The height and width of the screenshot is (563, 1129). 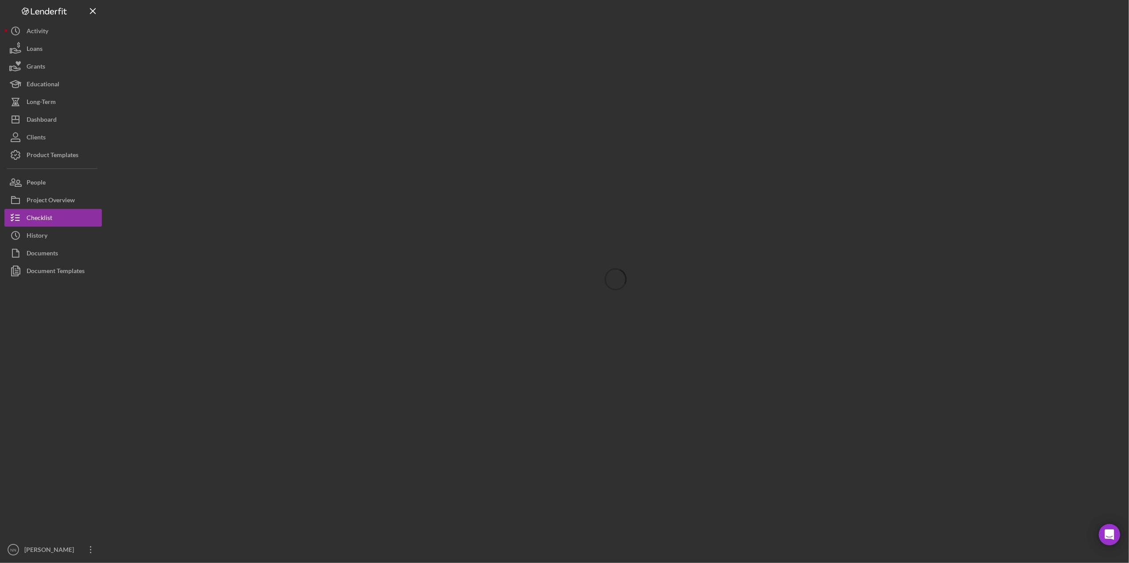 What do you see at coordinates (53, 102) in the screenshot?
I see `a: Long-Term` at bounding box center [53, 102].